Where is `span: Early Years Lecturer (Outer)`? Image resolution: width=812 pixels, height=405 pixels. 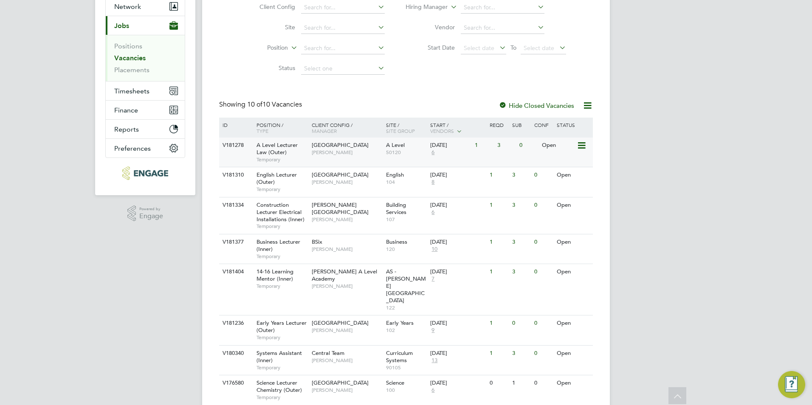
span: Early Years Lecturer (Outer) is located at coordinates (282, 327).